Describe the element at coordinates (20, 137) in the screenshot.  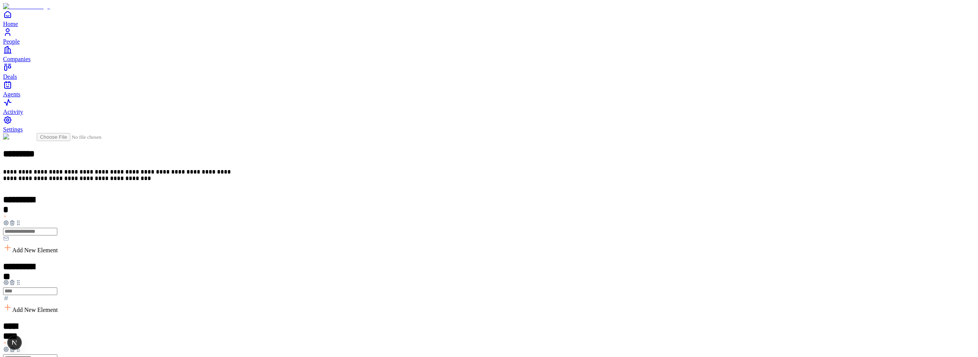
I see `img: Form Logo` at that location.